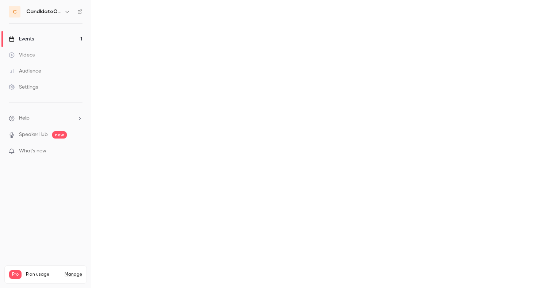 This screenshot has height=288, width=539. I want to click on div: Audience, so click(25, 71).